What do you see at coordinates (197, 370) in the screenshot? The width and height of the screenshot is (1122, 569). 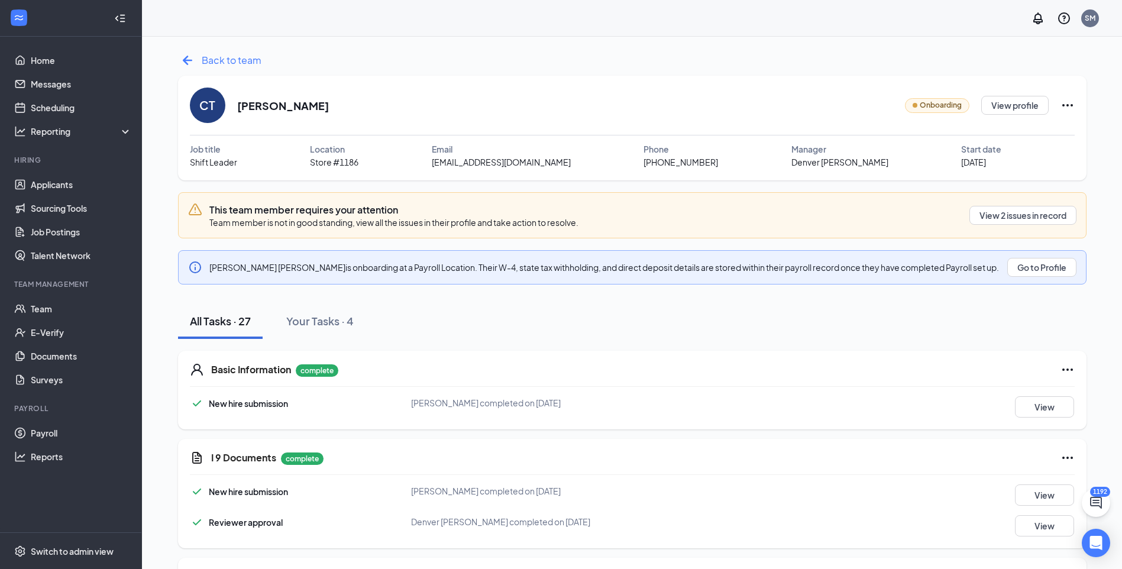 I see `svg: User` at bounding box center [197, 370].